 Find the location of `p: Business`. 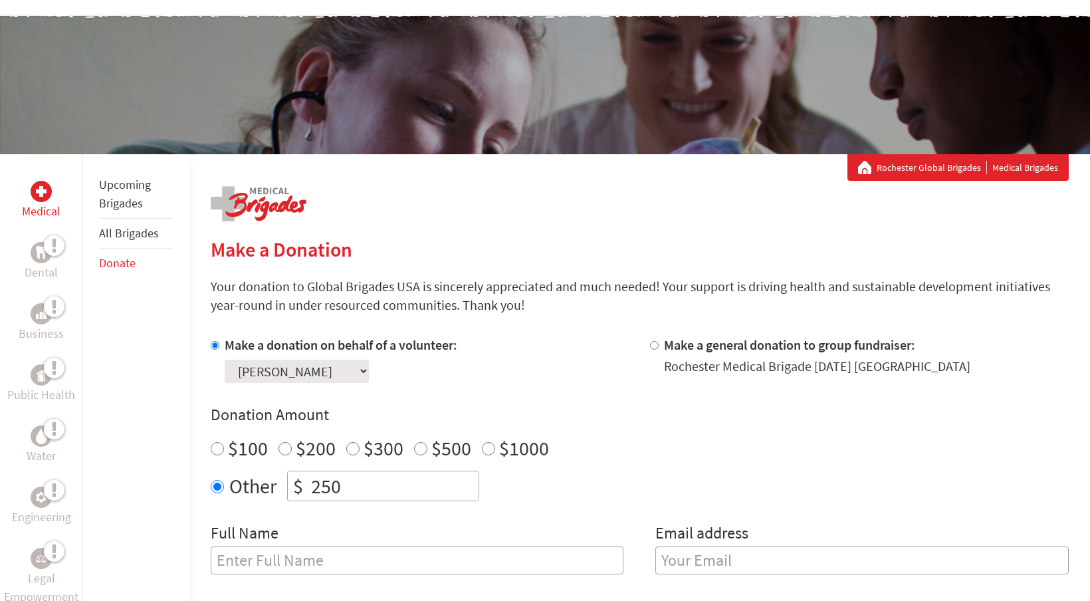

p: Business is located at coordinates (41, 334).